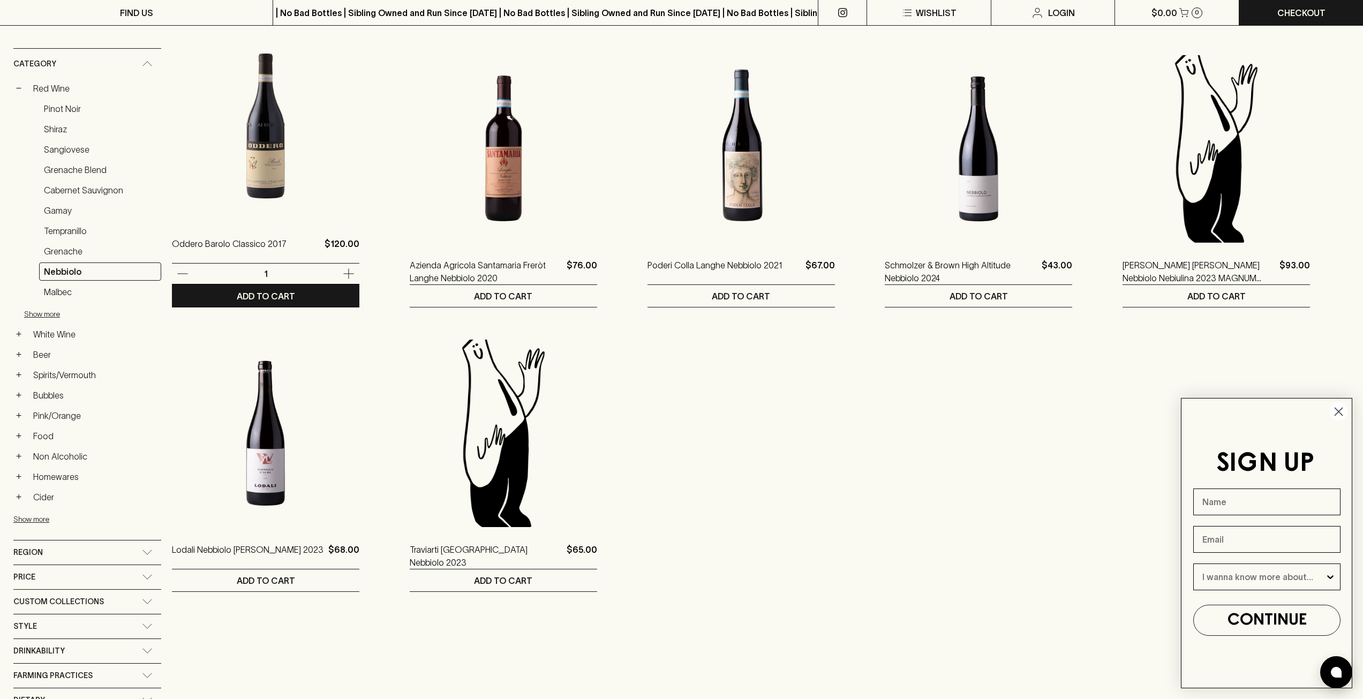 The height and width of the screenshot is (699, 1363). What do you see at coordinates (87, 602) in the screenshot?
I see `div: Custom Collections` at bounding box center [87, 602].